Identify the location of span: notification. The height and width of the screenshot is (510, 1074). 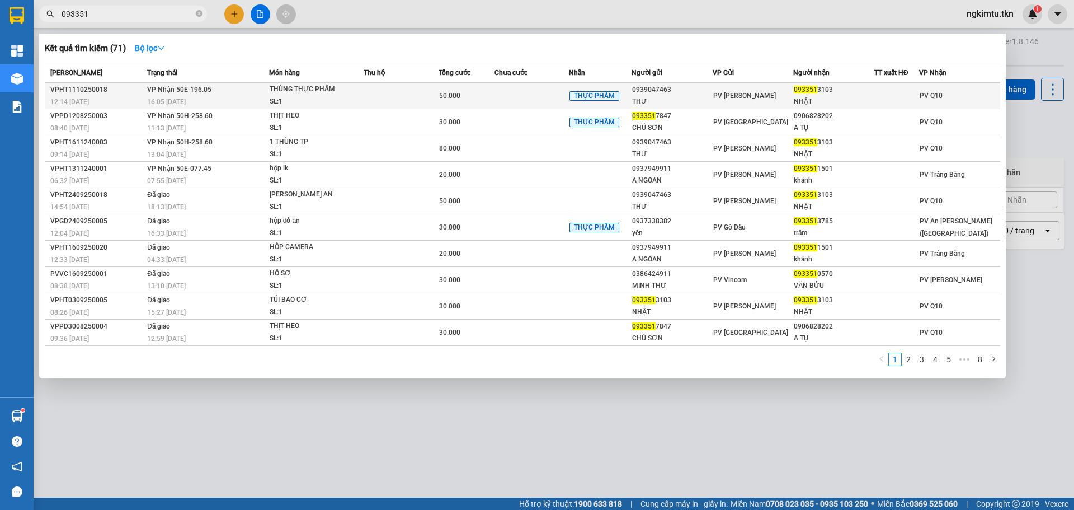
(17, 466).